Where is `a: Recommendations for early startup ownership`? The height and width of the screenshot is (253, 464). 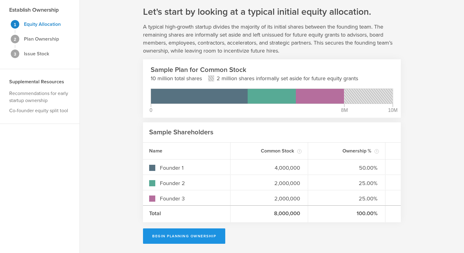 a: Recommendations for early startup ownership is located at coordinates (39, 97).